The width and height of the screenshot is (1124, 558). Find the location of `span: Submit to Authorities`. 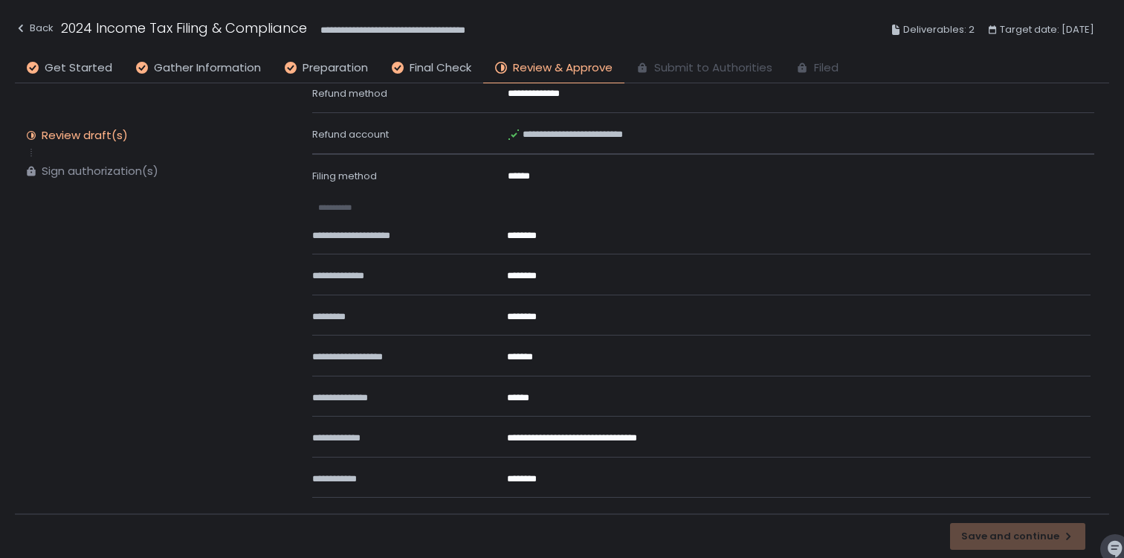

span: Submit to Authorities is located at coordinates (713, 68).